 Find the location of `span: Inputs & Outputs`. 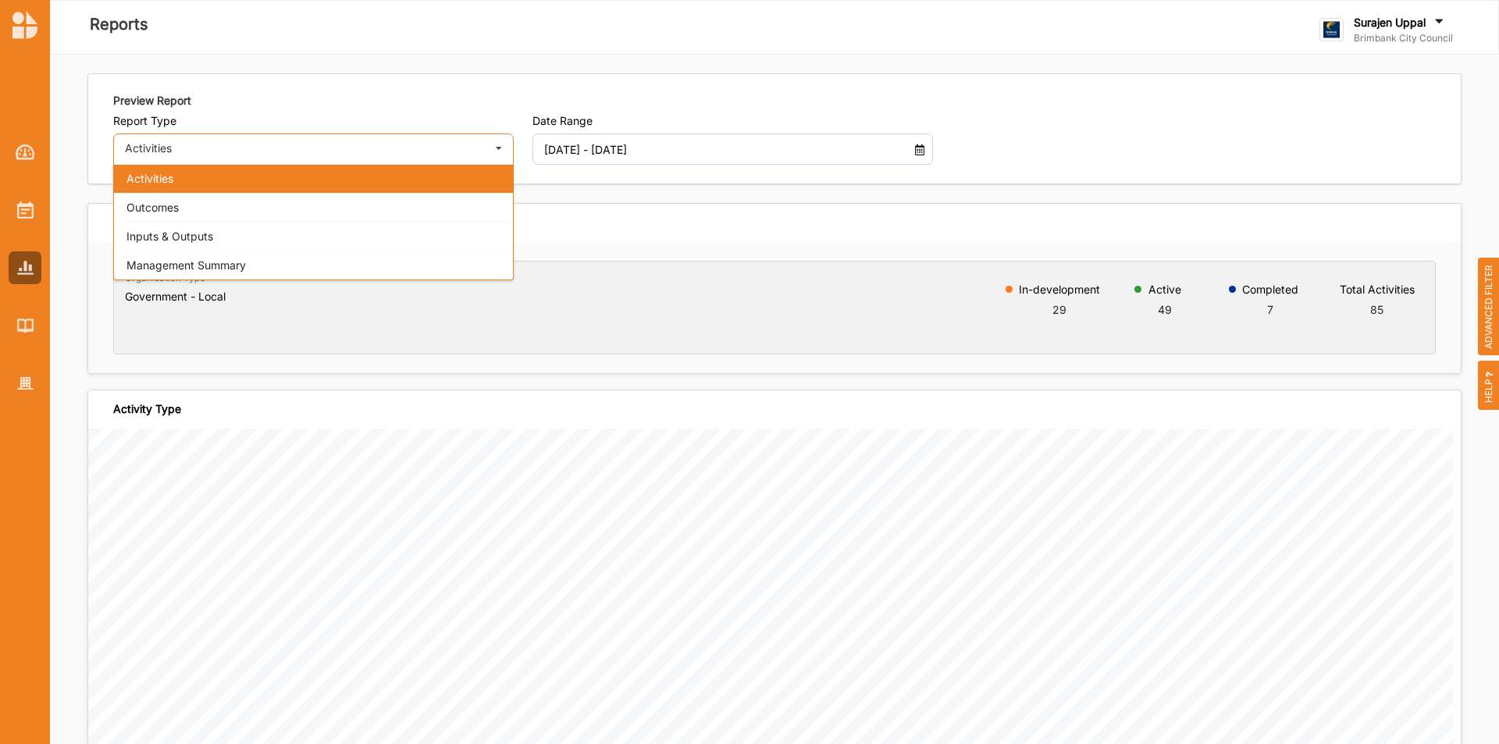

span: Inputs & Outputs is located at coordinates (169, 236).